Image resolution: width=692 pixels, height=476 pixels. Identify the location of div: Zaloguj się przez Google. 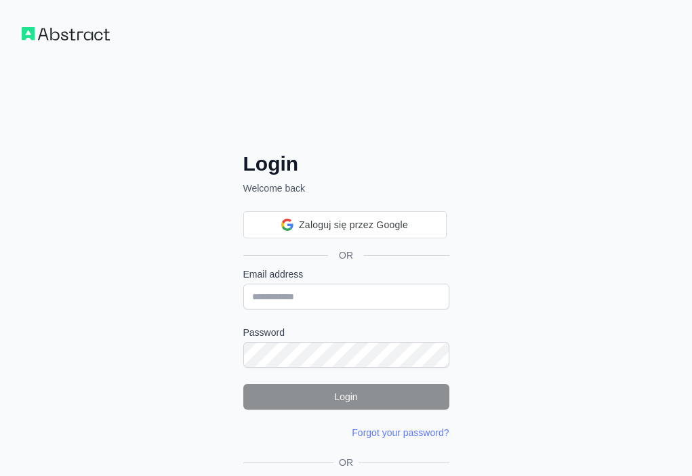
(345, 225).